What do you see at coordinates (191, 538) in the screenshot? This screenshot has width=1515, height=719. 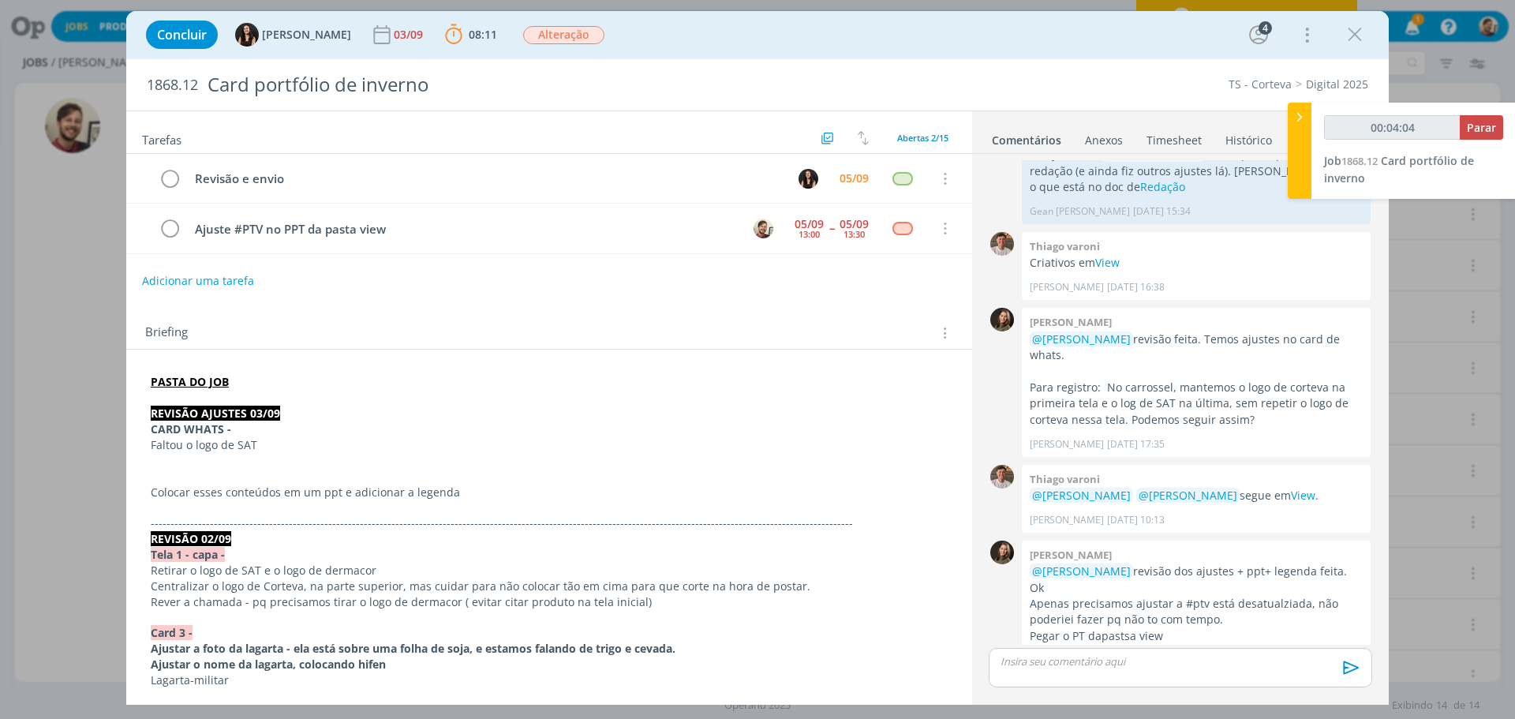 I see `strong: REVISÃO 02/09` at bounding box center [191, 538].